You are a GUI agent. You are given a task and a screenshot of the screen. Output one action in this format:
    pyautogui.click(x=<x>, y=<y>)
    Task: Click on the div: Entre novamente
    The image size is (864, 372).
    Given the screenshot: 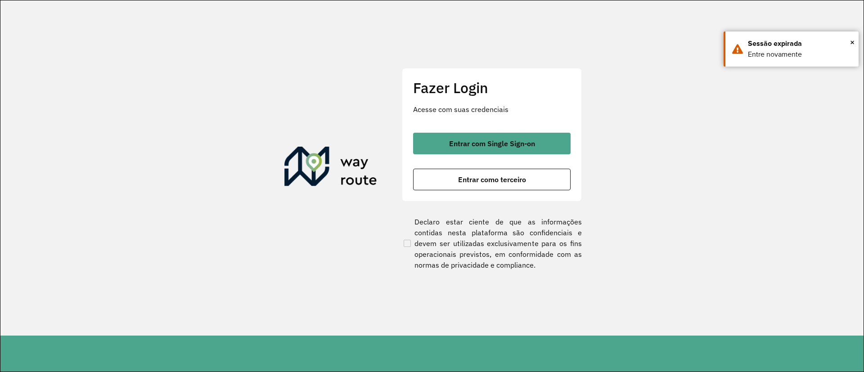 What is the action you would take?
    pyautogui.click(x=799, y=54)
    